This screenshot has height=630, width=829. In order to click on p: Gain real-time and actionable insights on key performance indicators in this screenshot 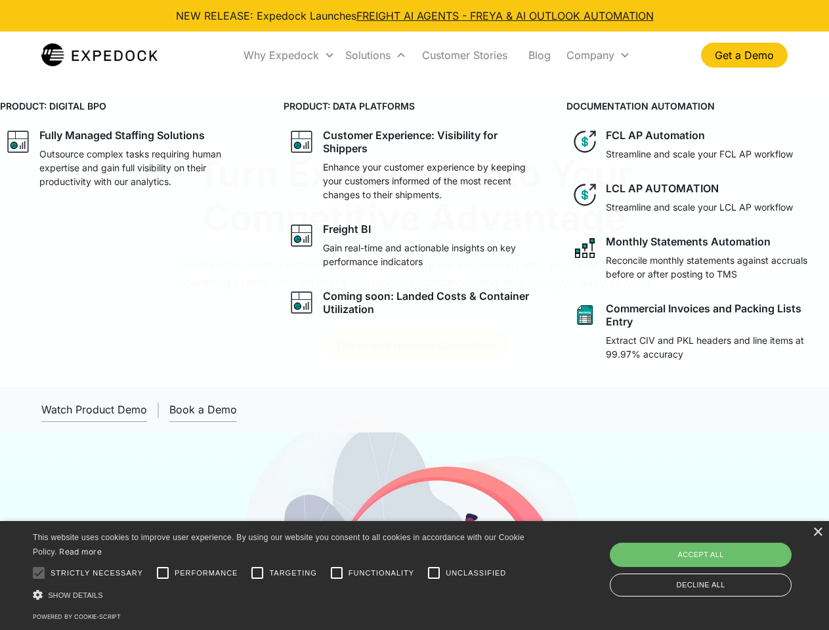, I will do `click(432, 255)`.